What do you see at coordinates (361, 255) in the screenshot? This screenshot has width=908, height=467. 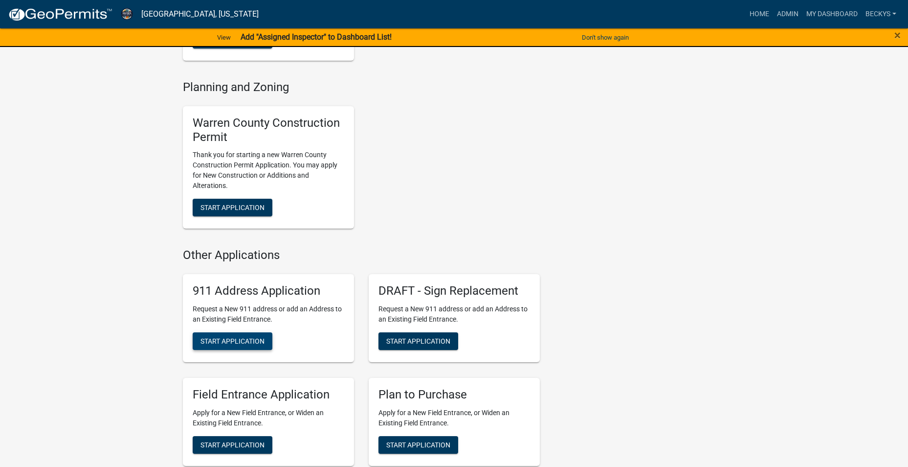 I see `h4: Other Applications` at bounding box center [361, 255].